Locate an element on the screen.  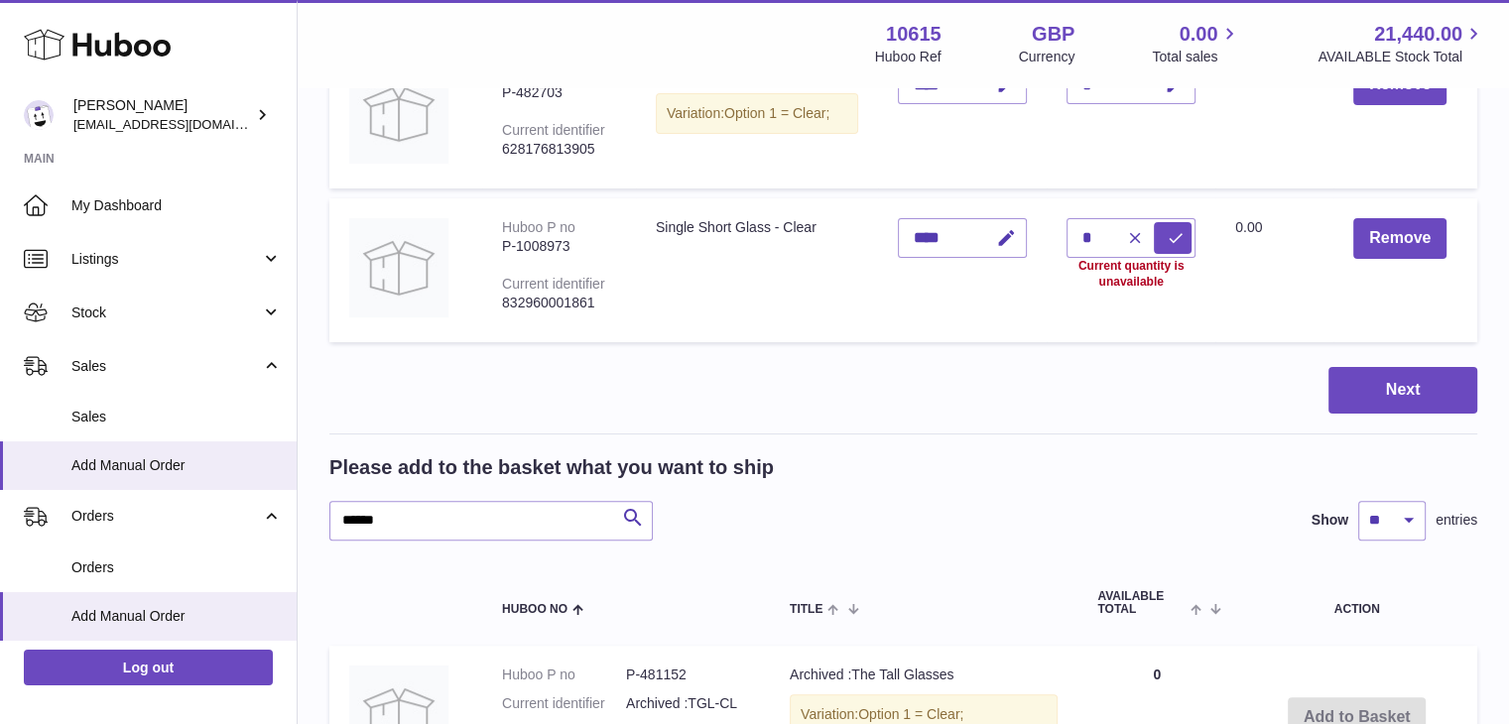
div: 832960001861 is located at coordinates (559, 303).